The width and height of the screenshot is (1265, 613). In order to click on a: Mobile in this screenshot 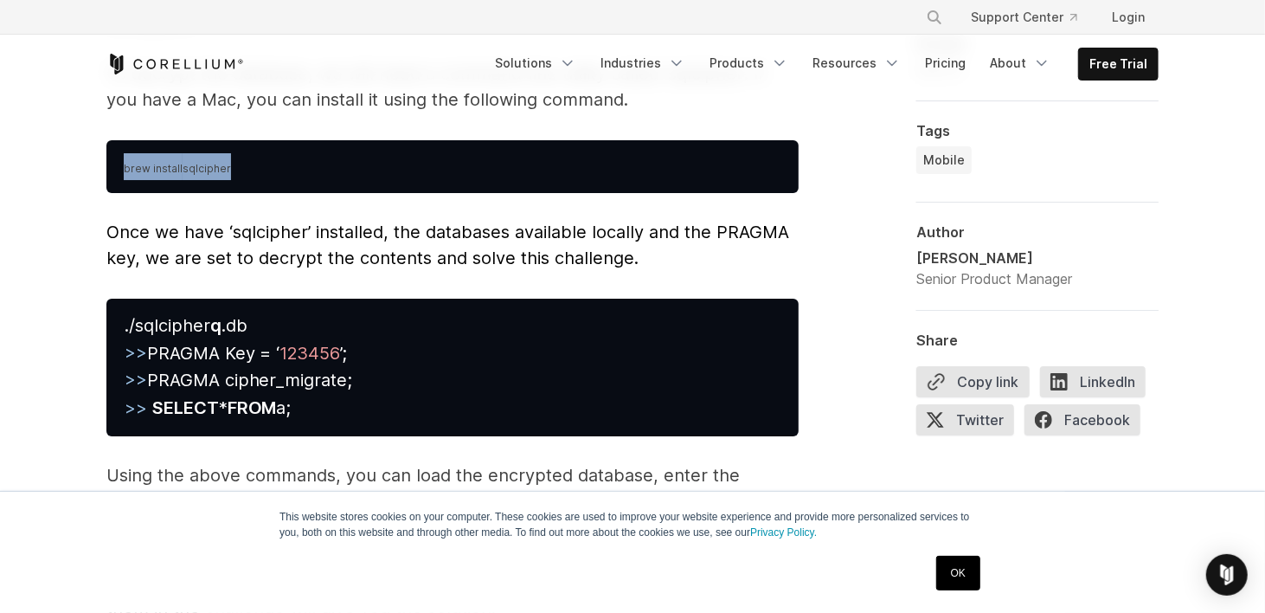, I will do `click(944, 160)`.